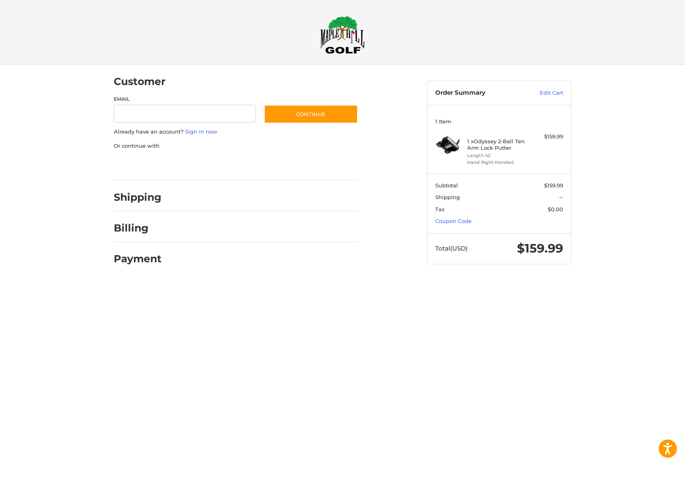  I want to click on span: Subtotal, so click(447, 186).